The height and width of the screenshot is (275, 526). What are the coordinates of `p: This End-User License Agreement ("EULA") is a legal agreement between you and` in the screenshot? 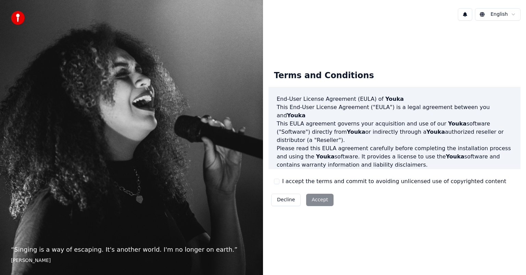 It's located at (395, 111).